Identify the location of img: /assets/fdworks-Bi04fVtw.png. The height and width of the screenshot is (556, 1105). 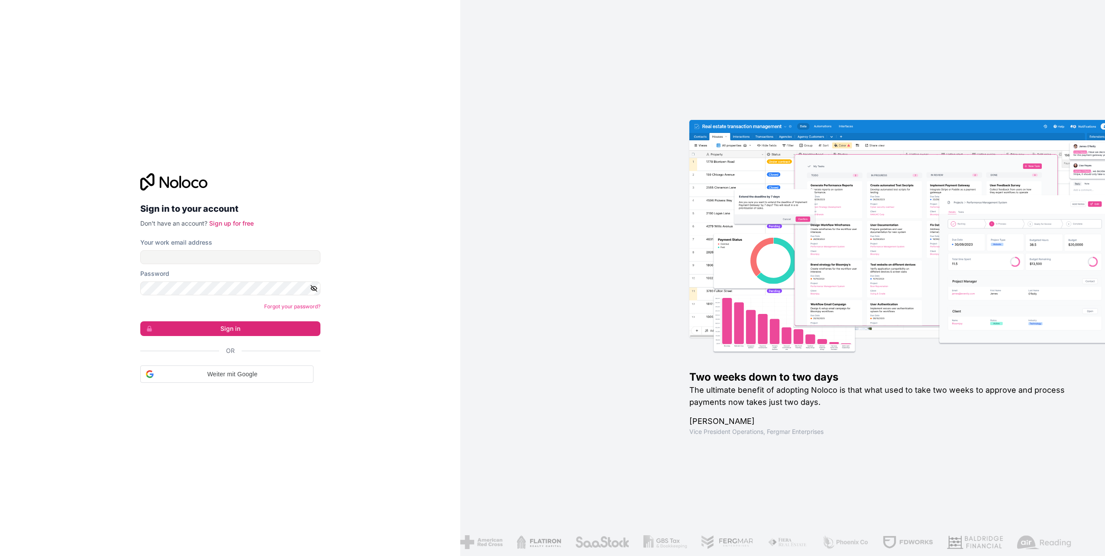
(907, 542).